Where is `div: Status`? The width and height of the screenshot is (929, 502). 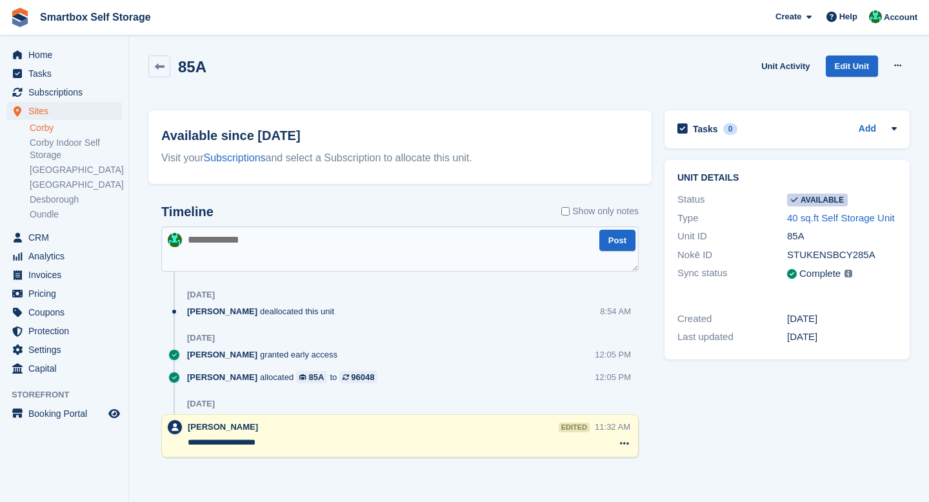 div: Status is located at coordinates (733, 199).